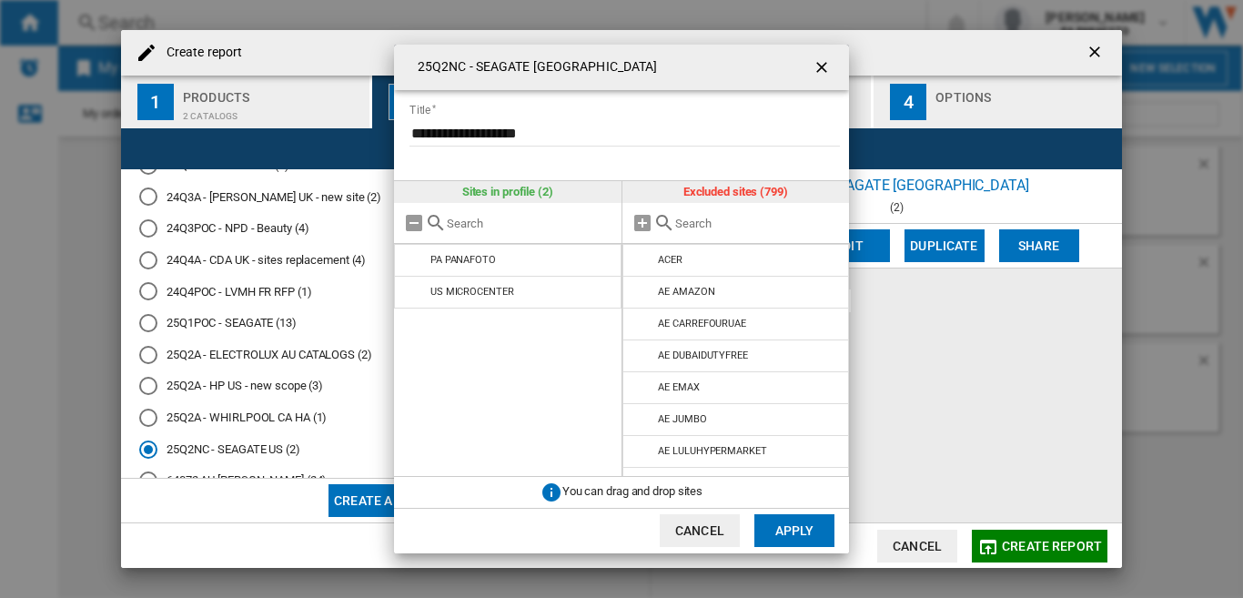 The width and height of the screenshot is (1243, 598). What do you see at coordinates (700, 531) in the screenshot?
I see `button: Cancel` at bounding box center [700, 531].